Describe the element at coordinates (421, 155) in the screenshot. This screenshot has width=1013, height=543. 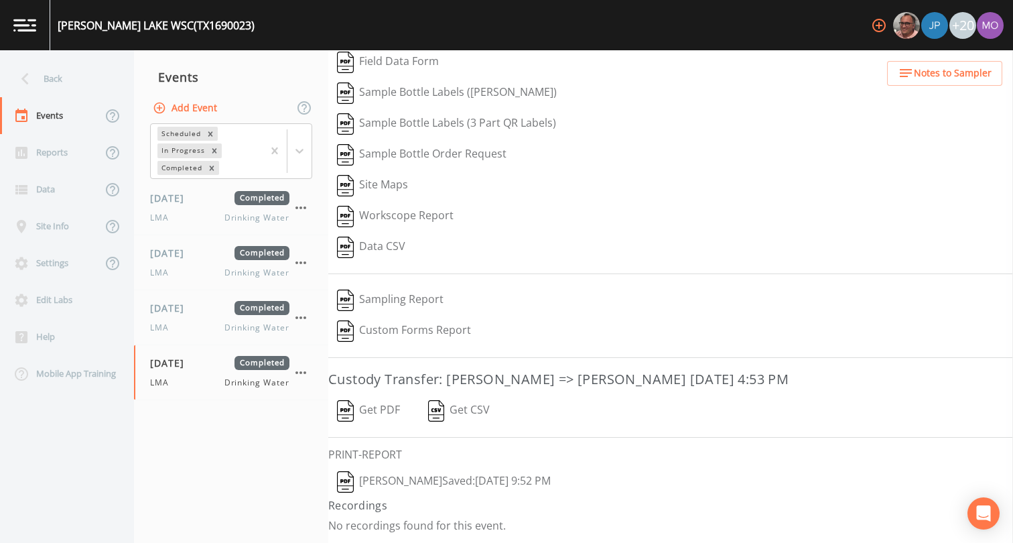
I see `button: Sample Bottle Order Request` at that location.